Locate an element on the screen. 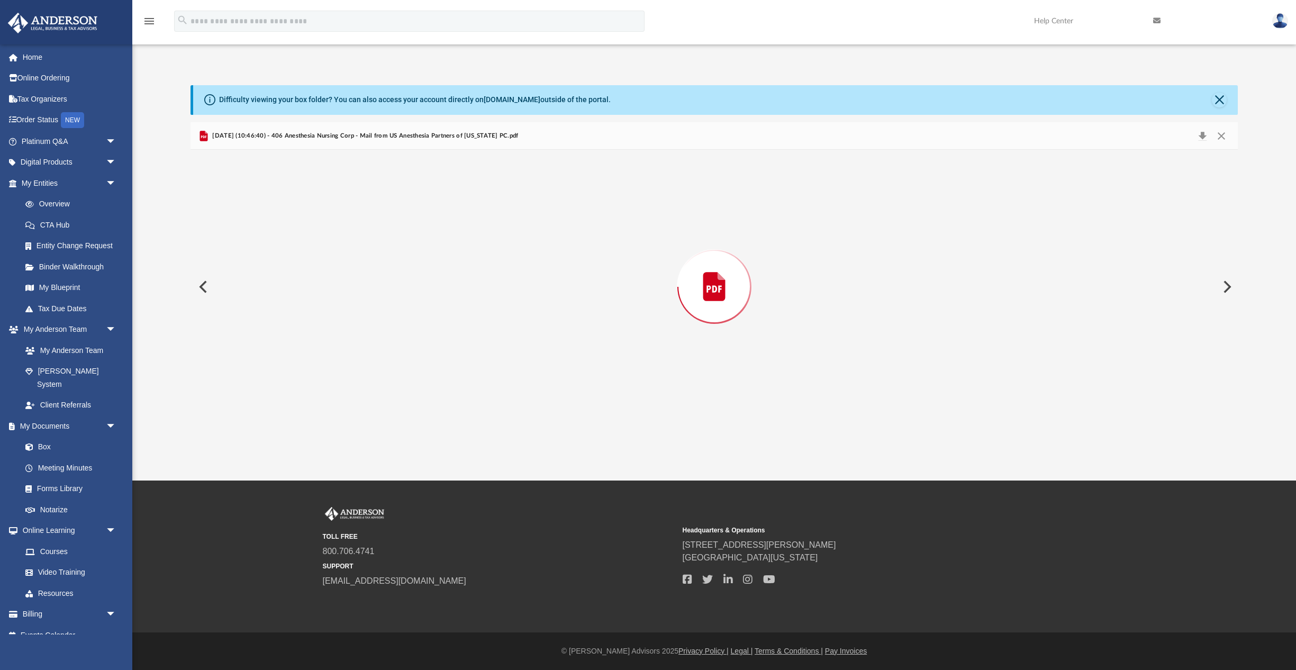 The width and height of the screenshot is (1296, 670). a: Order StatusNEW is located at coordinates (70, 120).